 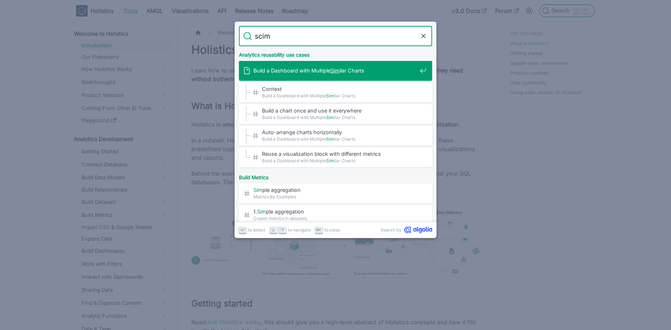 I want to click on span: Create metrics in datasets, so click(x=335, y=218).